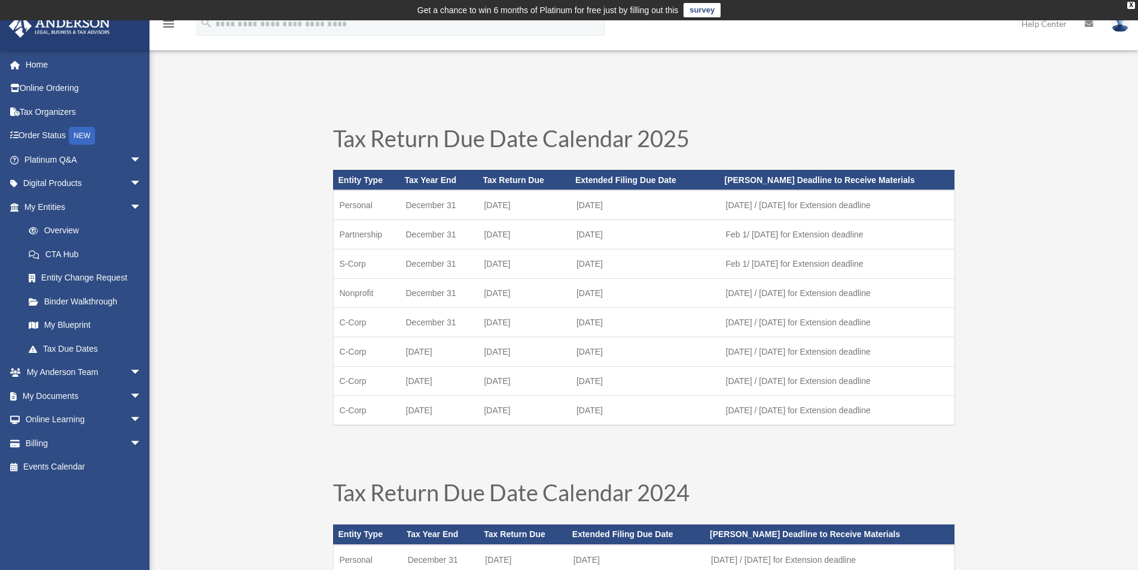 The image size is (1138, 570). What do you see at coordinates (84, 160) in the screenshot?
I see `a: Platinum Q&Aarrow_drop_down` at bounding box center [84, 160].